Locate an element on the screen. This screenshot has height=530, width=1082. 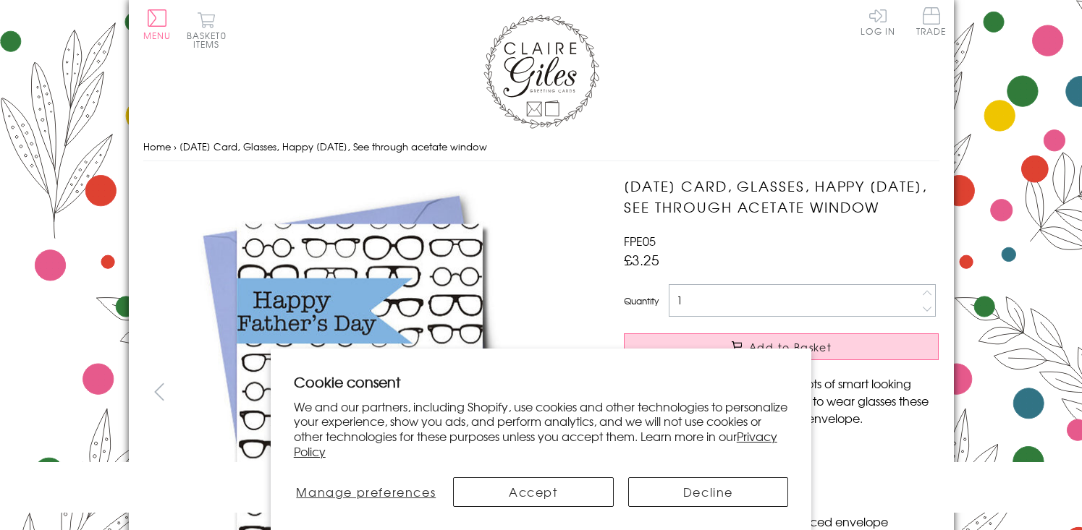
button: Basket0 items is located at coordinates (206, 30).